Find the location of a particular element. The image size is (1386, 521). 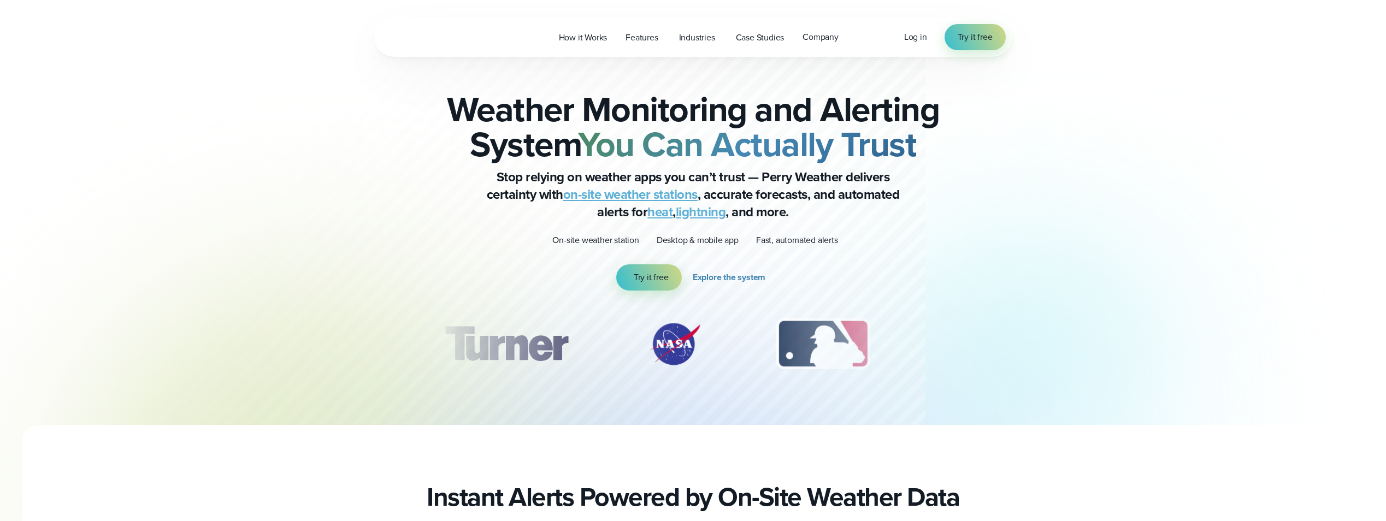

a: on-site weather stations is located at coordinates (631, 195).